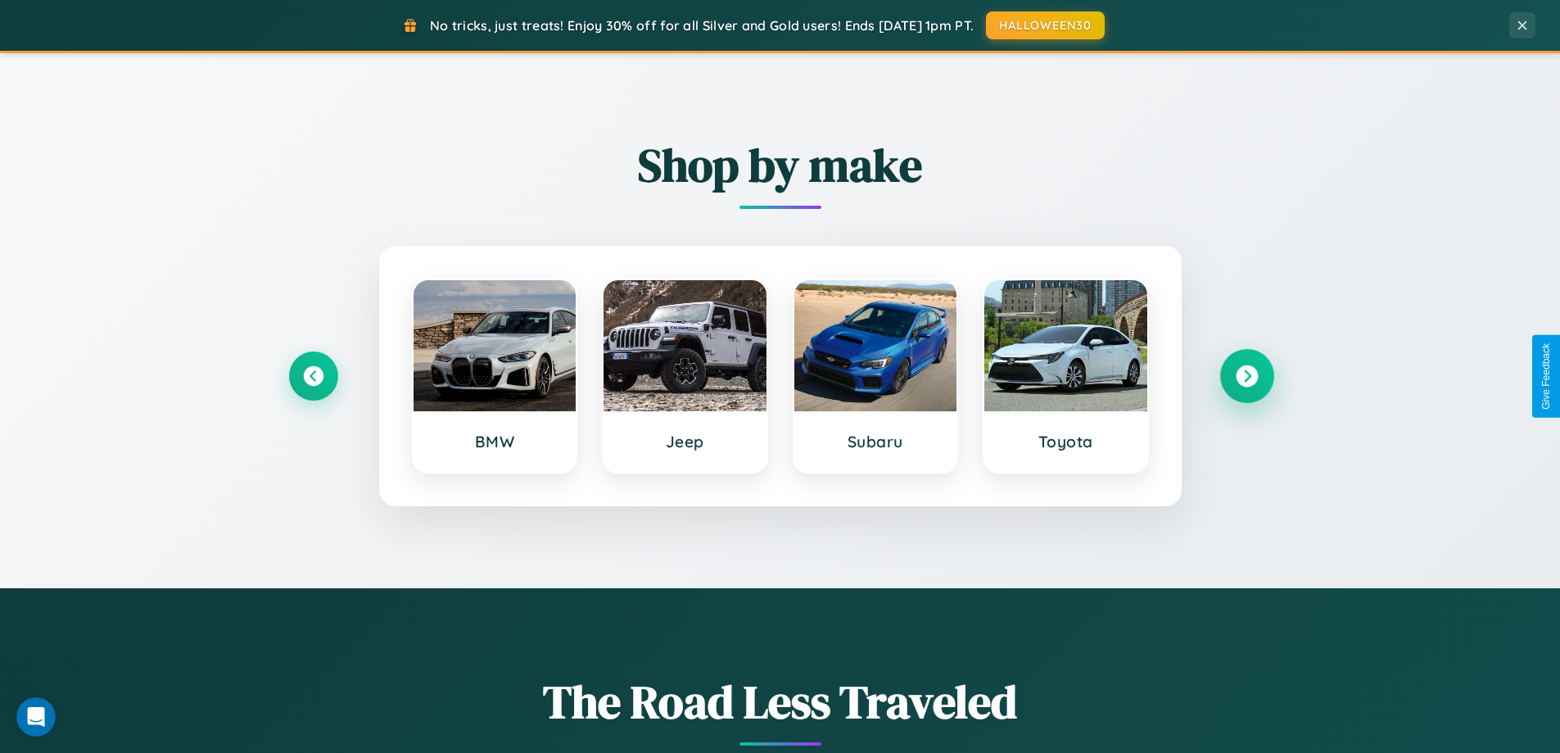  I want to click on button: HALLOWEEN30, so click(1045, 25).